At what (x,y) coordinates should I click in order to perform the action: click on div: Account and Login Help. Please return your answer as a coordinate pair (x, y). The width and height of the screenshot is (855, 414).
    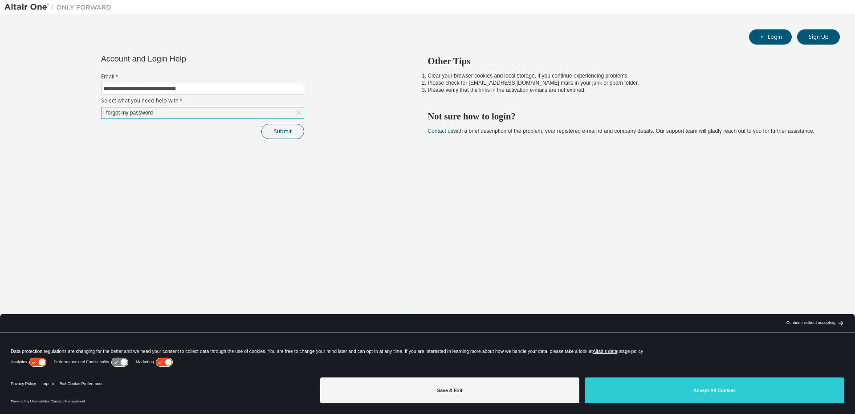
    Looking at the image, I should click on (182, 59).